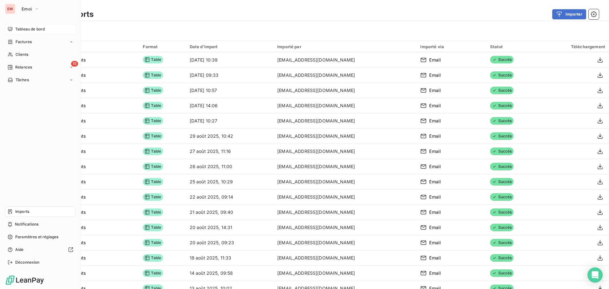  I want to click on img: Logo LeanPay, so click(25, 280).